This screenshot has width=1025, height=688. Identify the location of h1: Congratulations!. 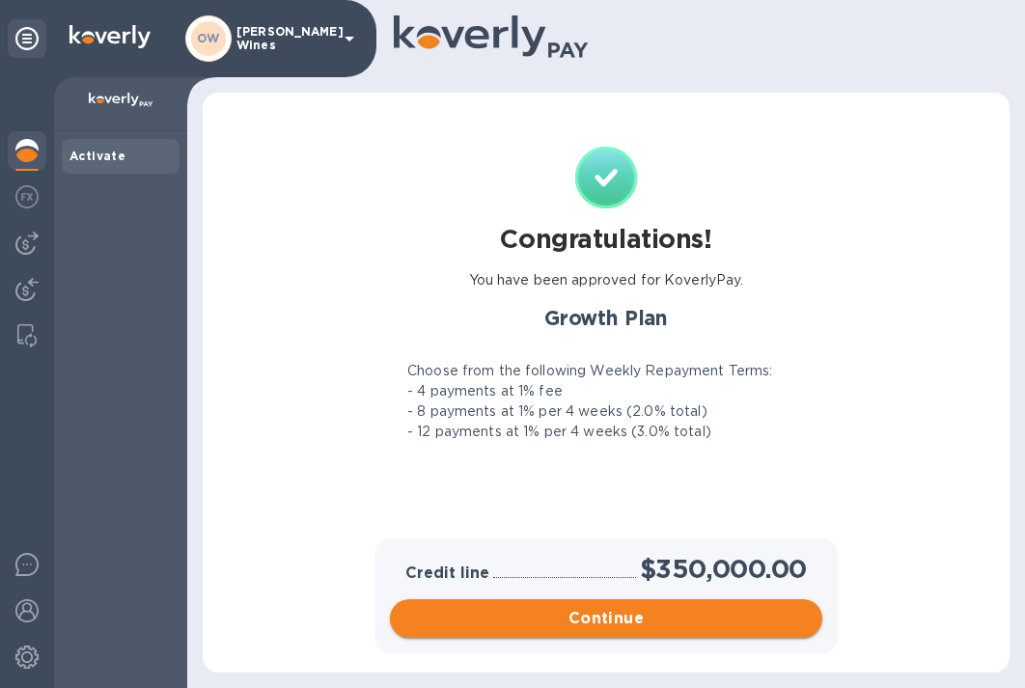
(605, 239).